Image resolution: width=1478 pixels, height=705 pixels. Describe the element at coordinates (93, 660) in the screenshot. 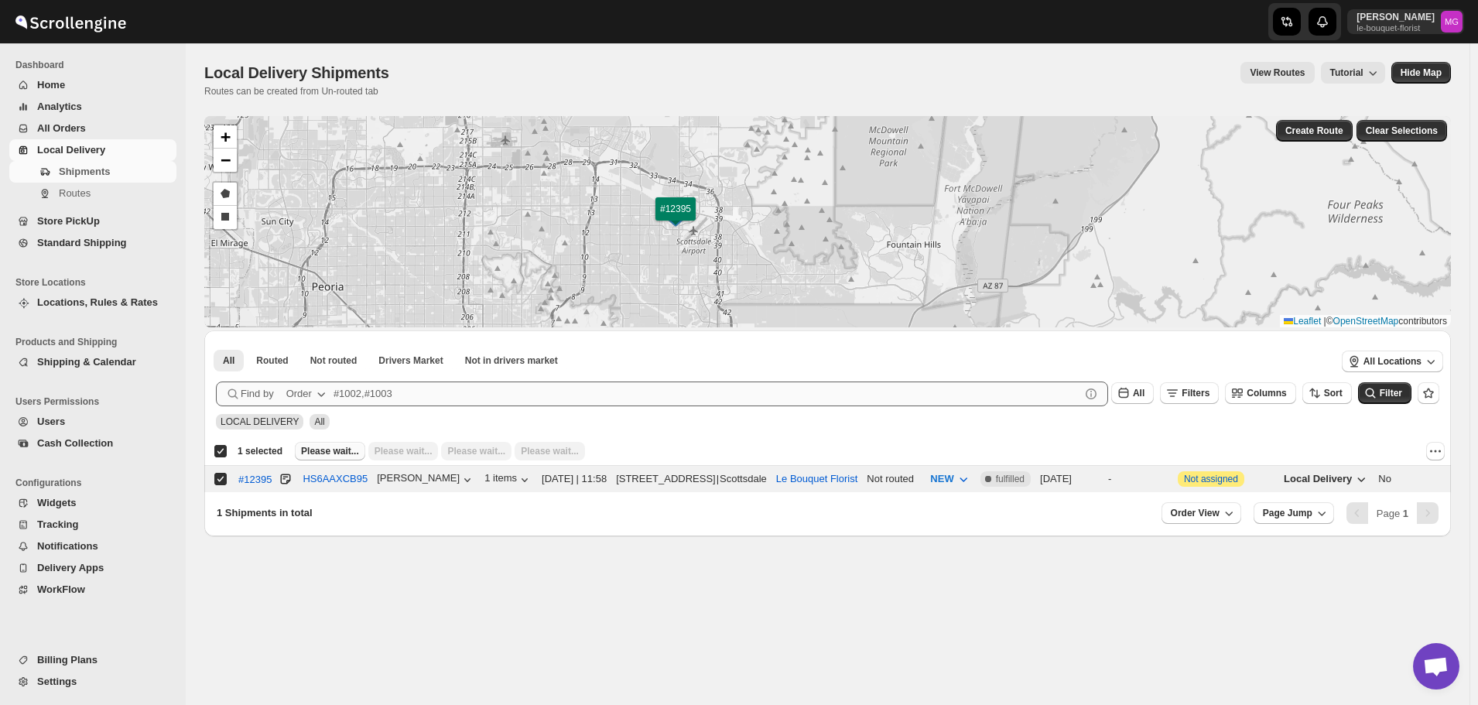

I see `button: Billing Plans` at that location.